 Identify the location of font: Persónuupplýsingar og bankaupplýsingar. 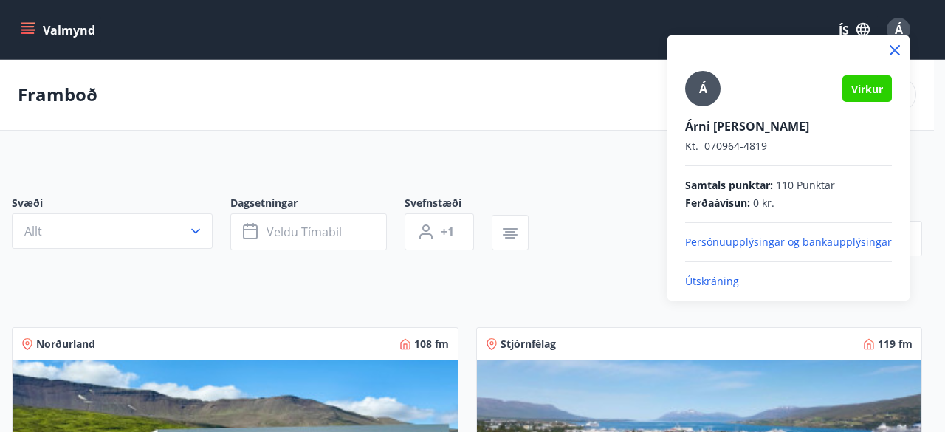
(788, 241).